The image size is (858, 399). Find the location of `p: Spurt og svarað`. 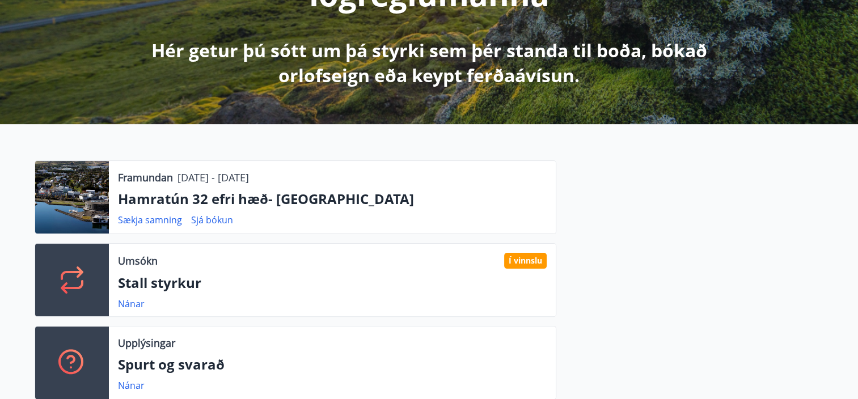

p: Spurt og svarað is located at coordinates (332, 365).